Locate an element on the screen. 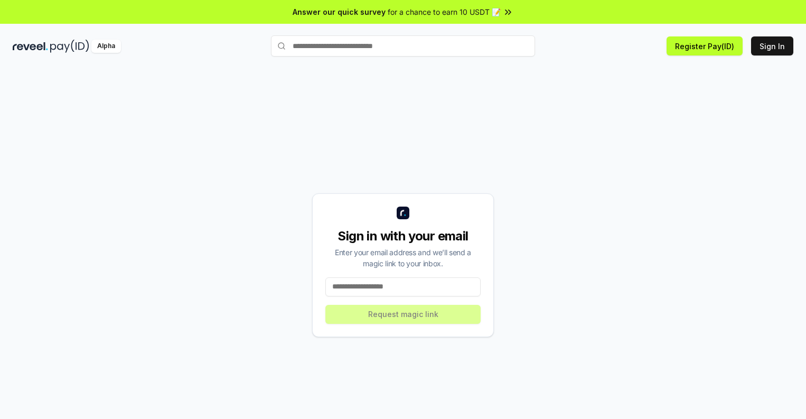 The height and width of the screenshot is (419, 806). img: reveel_dark is located at coordinates (30, 46).